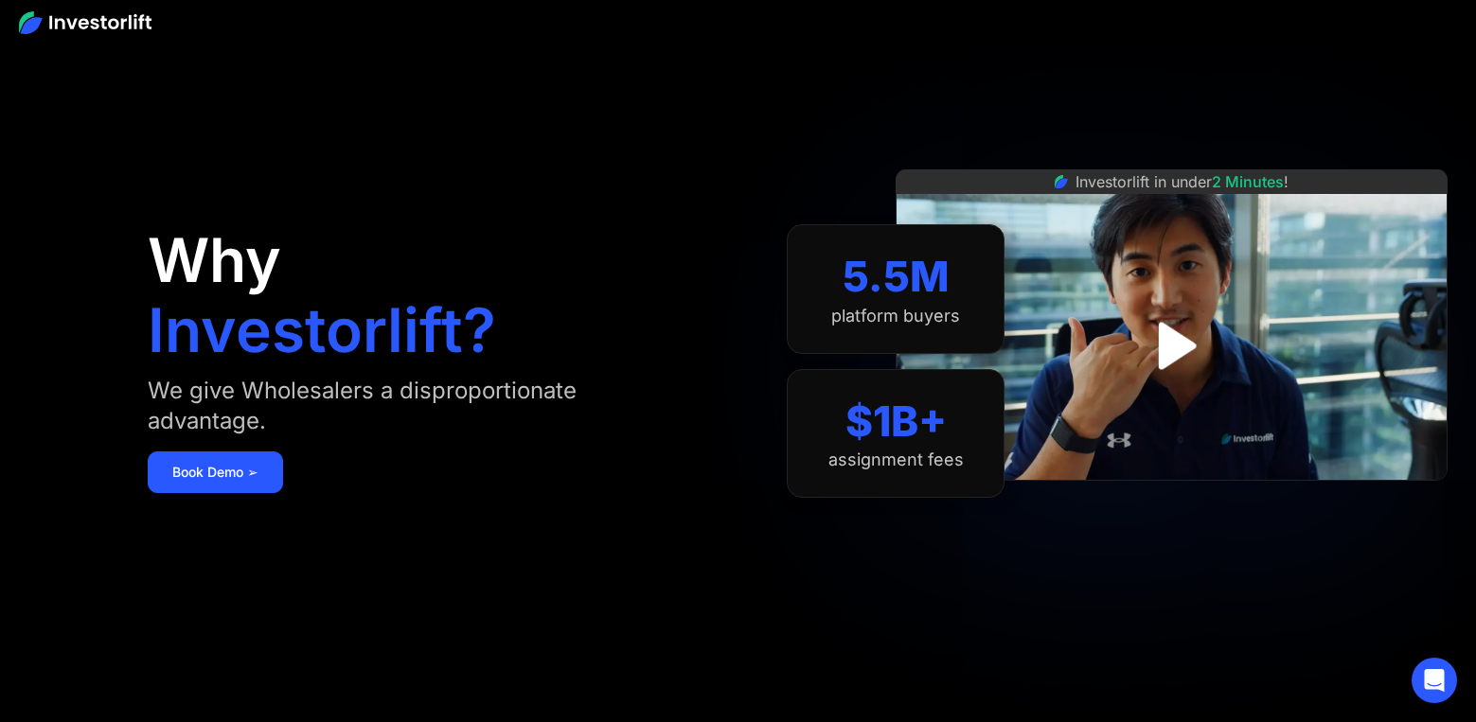  I want to click on div: Open Intercom Messenger, so click(1434, 681).